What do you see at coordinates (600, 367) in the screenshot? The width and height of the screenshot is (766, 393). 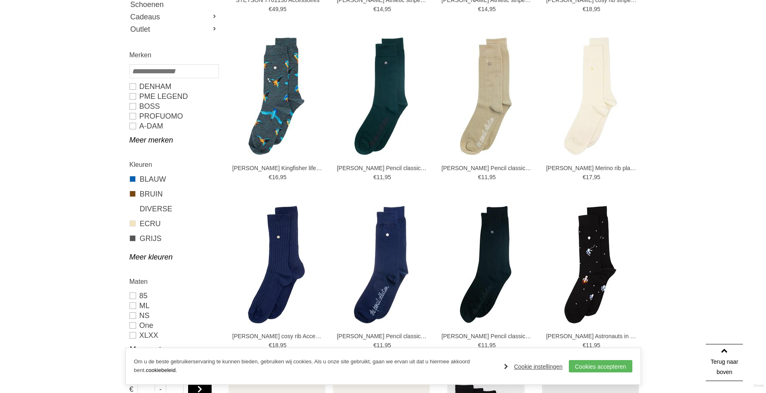 I see `a: Cookies accepteren` at bounding box center [600, 367].